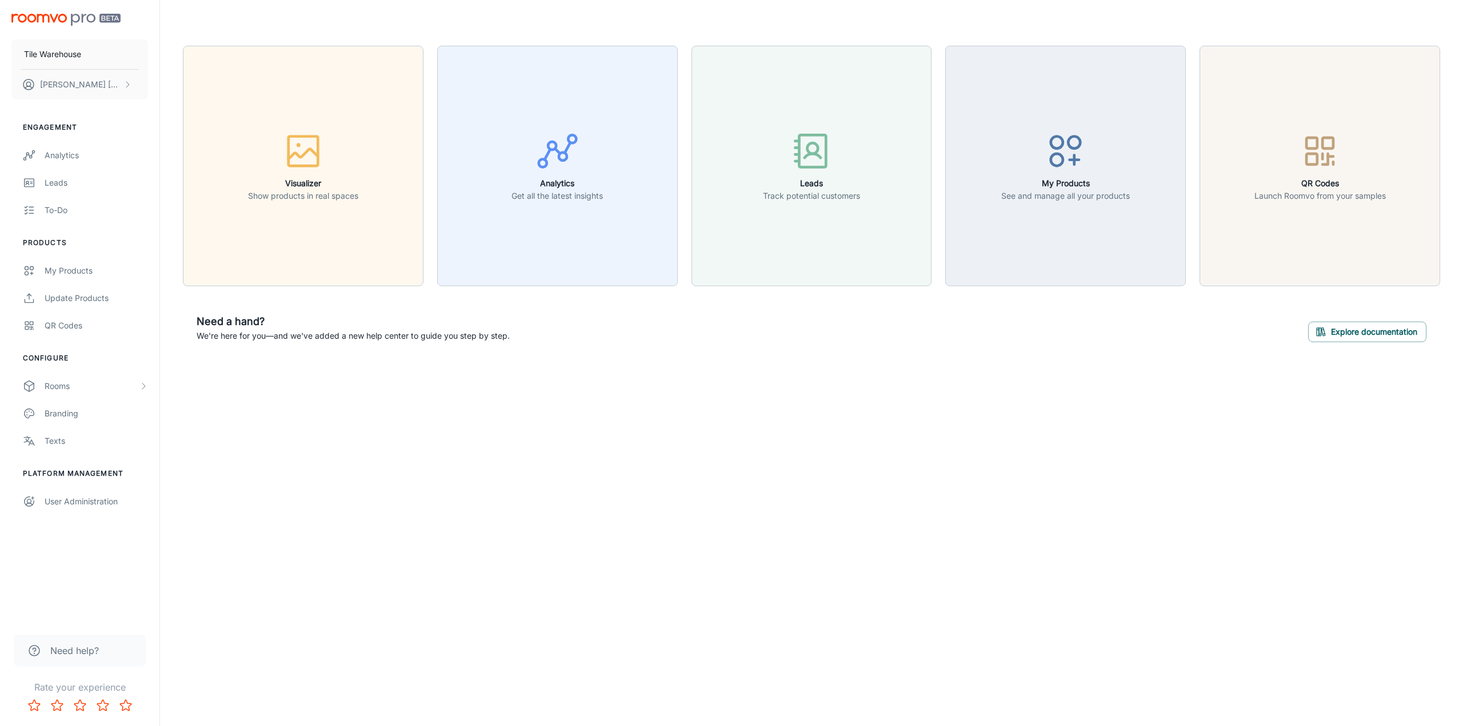 Image resolution: width=1463 pixels, height=726 pixels. What do you see at coordinates (557, 165) in the screenshot?
I see `a: AnalyticsGet all the latest insights` at bounding box center [557, 165].